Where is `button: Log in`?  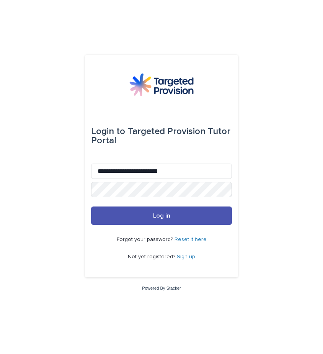 button: Log in is located at coordinates (162, 215).